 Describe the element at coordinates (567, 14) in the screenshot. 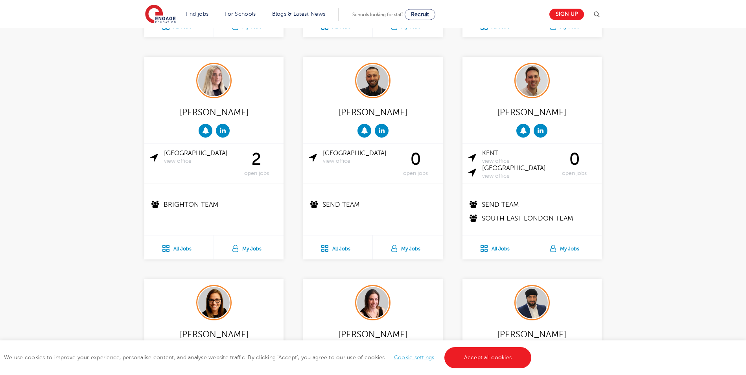

I see `a: Sign up` at that location.